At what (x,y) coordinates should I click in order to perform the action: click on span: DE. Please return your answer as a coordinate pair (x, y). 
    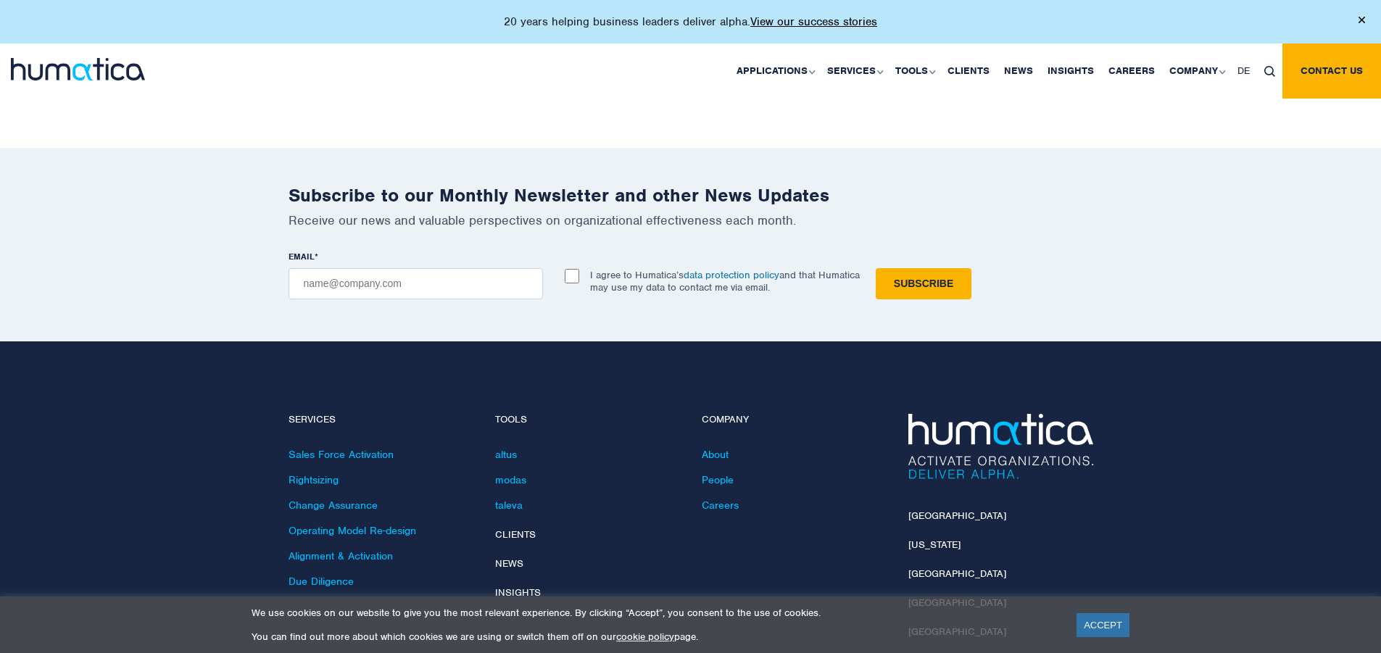
    Looking at the image, I should click on (1243, 70).